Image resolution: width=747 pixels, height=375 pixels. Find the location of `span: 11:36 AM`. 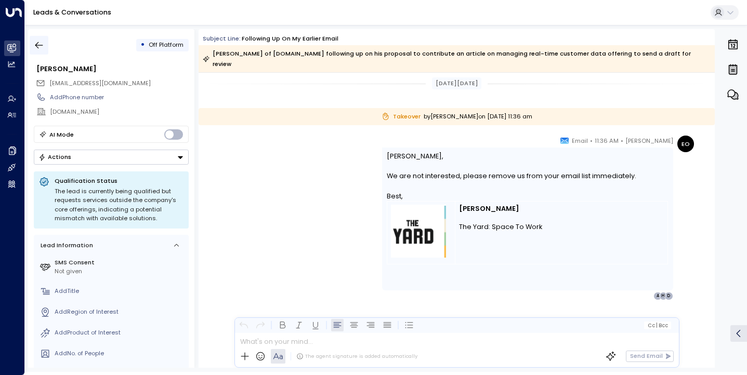

span: 11:36 AM is located at coordinates (606, 141).